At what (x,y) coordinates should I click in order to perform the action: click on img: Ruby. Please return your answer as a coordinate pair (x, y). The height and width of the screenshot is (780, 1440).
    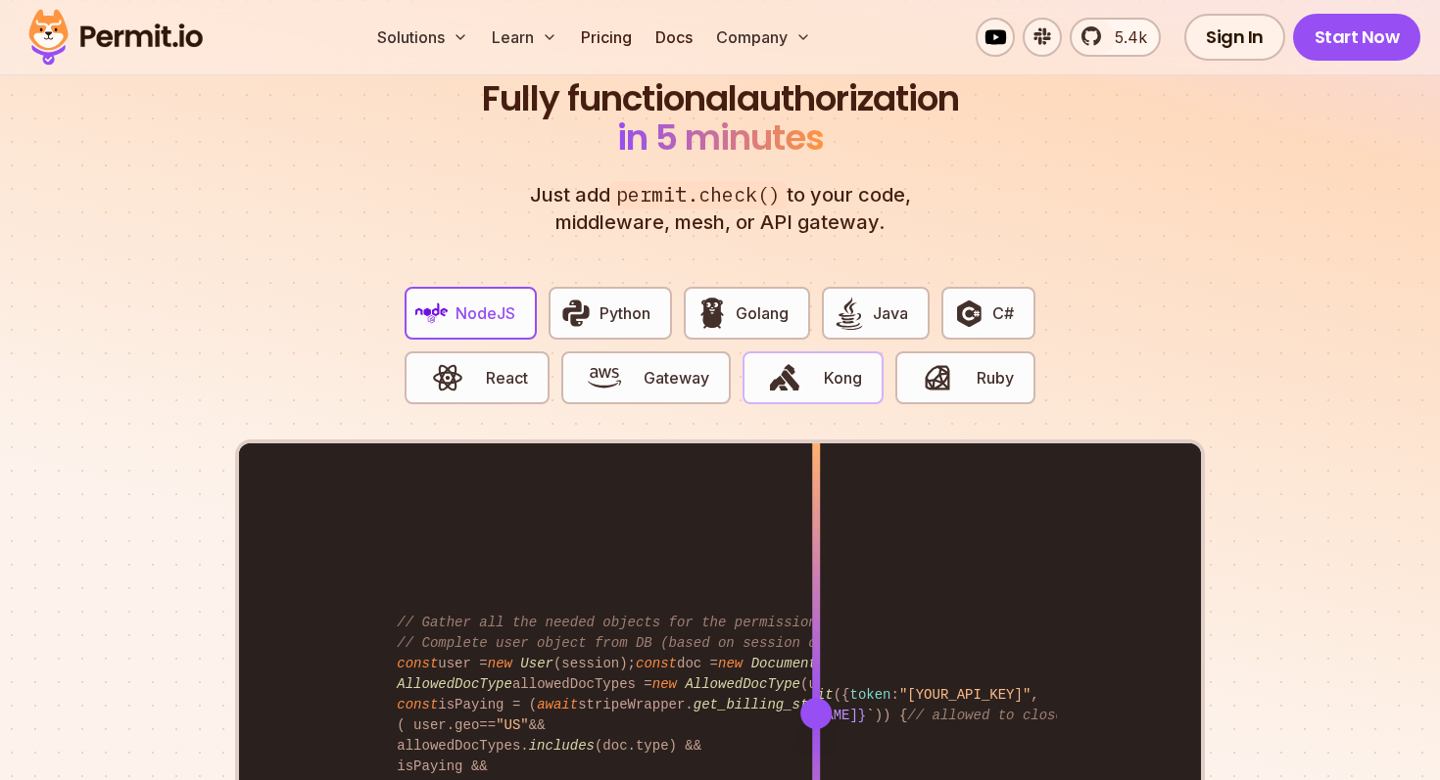
    Looking at the image, I should click on (937, 378).